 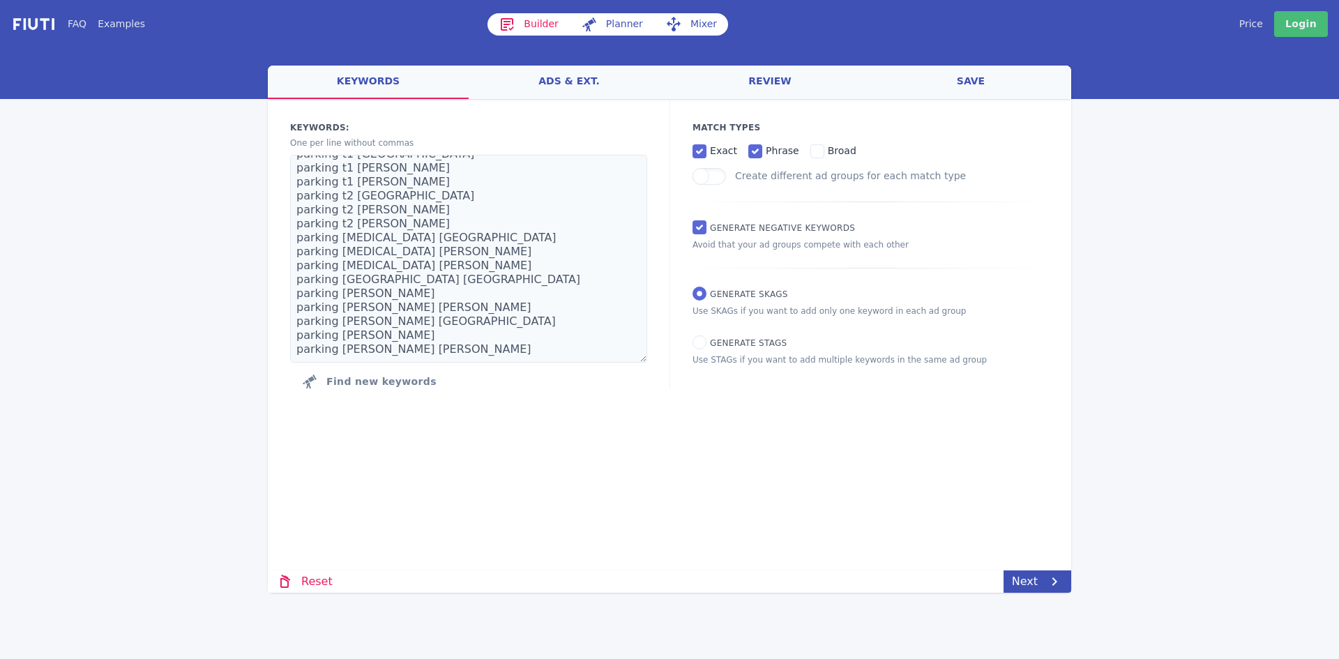 What do you see at coordinates (1300, 24) in the screenshot?
I see `a: Login` at bounding box center [1300, 24].